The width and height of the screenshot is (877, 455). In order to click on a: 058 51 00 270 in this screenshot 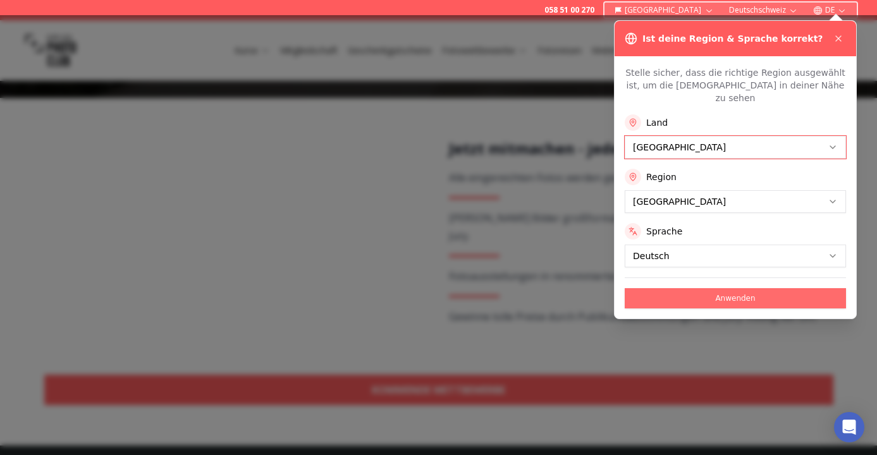, I will do `click(569, 10)`.